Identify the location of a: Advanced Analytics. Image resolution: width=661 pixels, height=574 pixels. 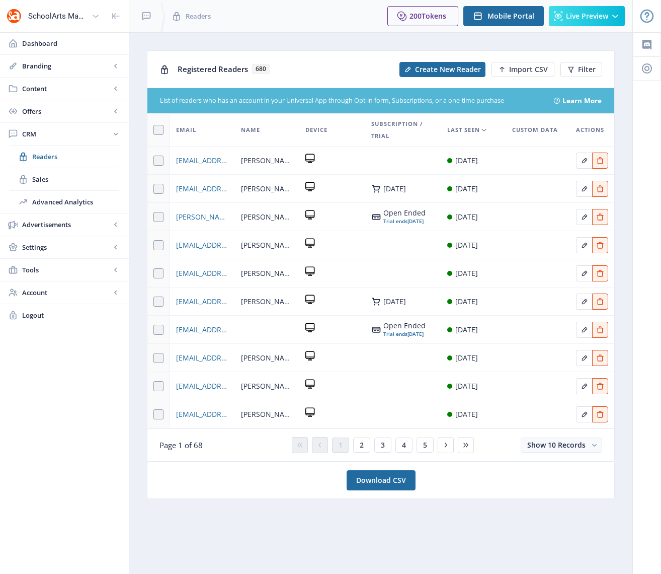
(64, 202).